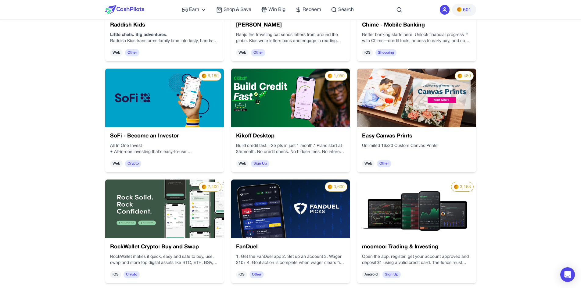 The width and height of the screenshot is (581, 288). I want to click on a: Earn, so click(194, 10).